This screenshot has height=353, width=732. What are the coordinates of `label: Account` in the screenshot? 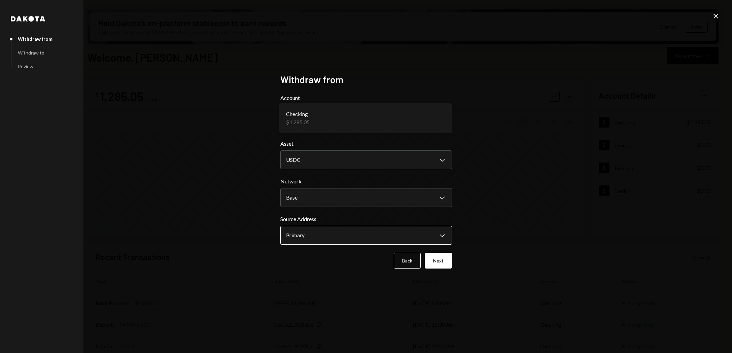 It's located at (366, 98).